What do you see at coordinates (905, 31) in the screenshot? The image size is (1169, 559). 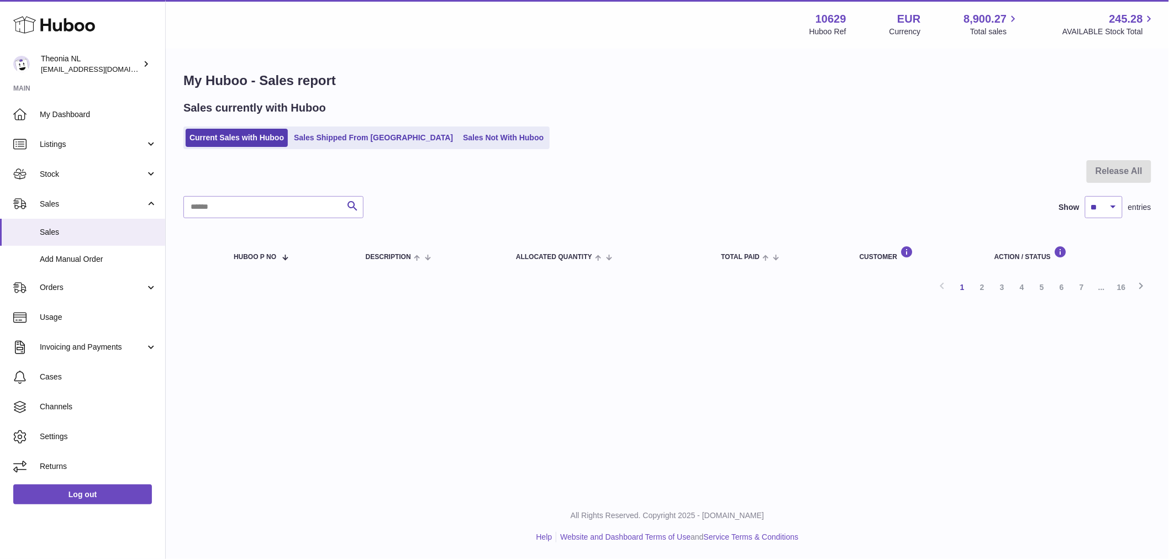 I see `div: Currency` at bounding box center [905, 31].